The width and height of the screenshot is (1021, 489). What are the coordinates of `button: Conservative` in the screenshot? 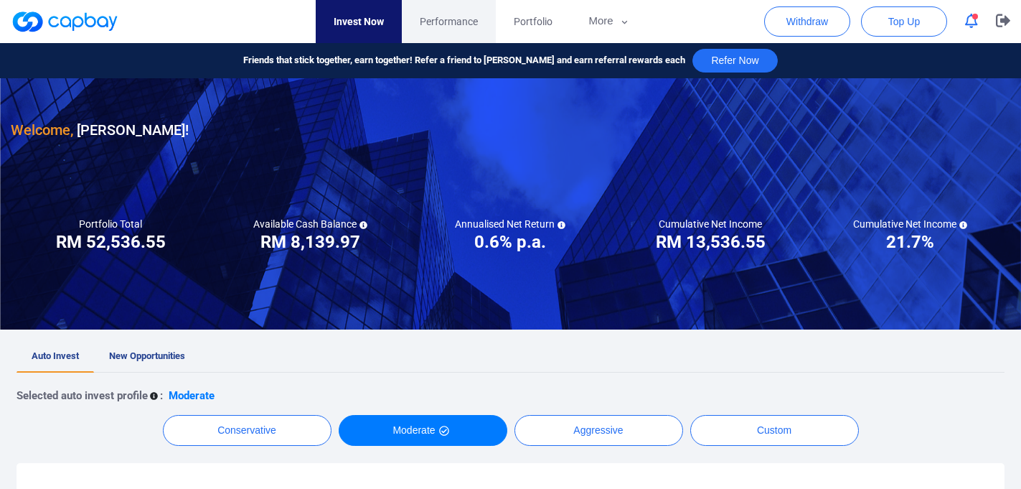 It's located at (247, 430).